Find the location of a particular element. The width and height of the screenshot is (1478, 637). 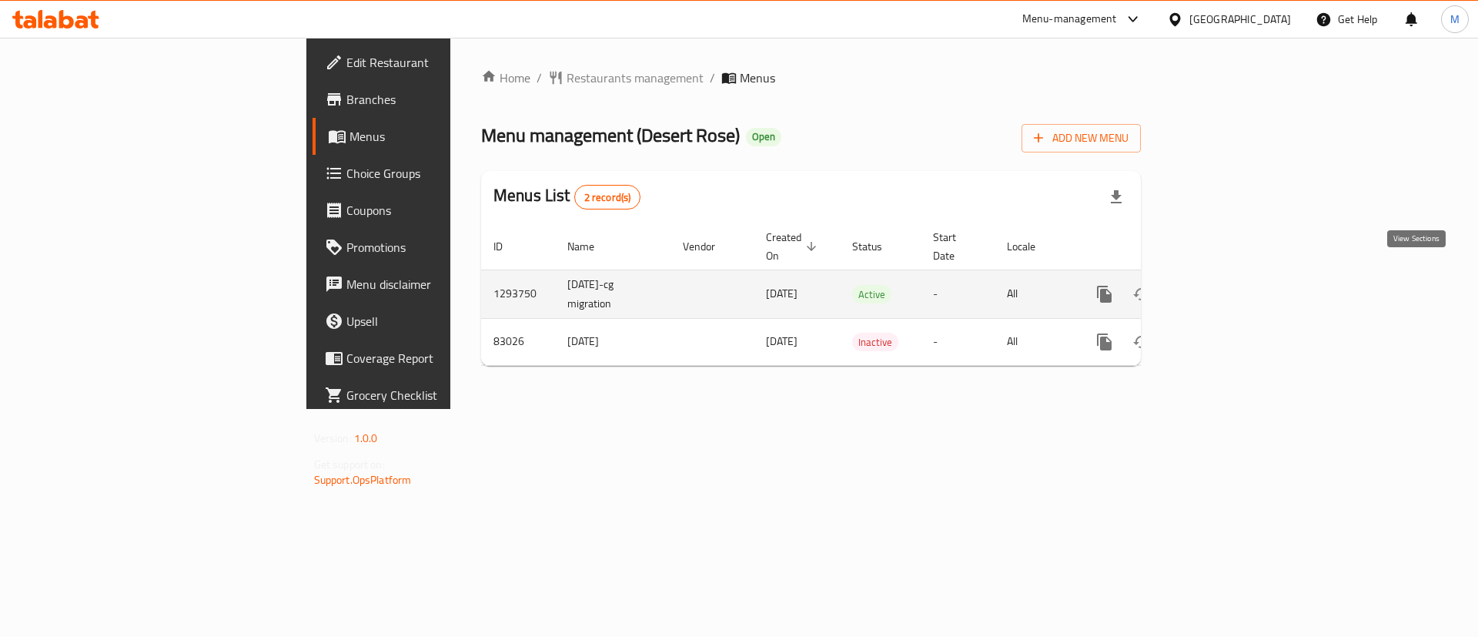

a: Support.OpsPlatform is located at coordinates (363, 480).